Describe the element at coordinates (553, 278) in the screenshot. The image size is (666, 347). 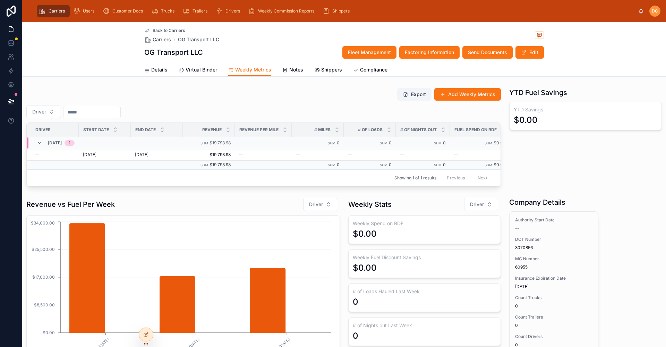
I see `span: Insurance Expiration Date` at that location.